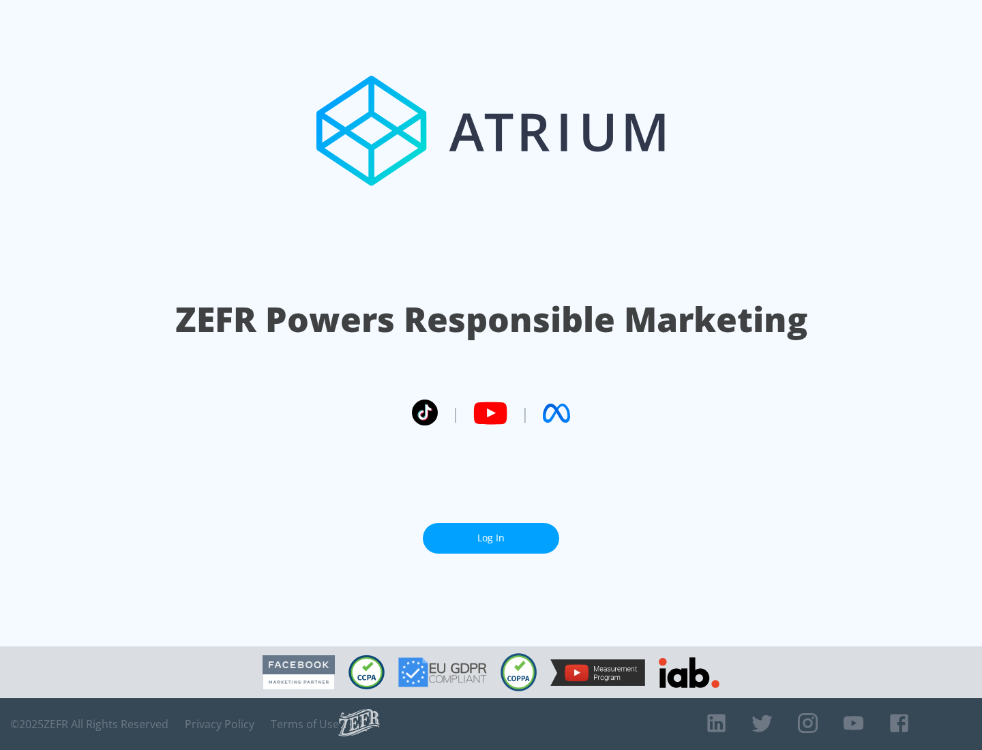 Image resolution: width=982 pixels, height=750 pixels. Describe the element at coordinates (299, 673) in the screenshot. I see `img: Facebook Marketing Partner` at that location.